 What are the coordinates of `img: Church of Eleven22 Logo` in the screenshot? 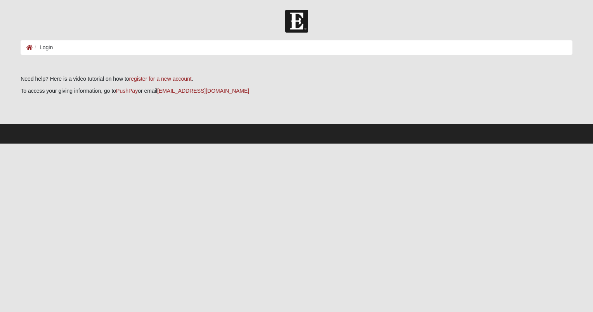 It's located at (297, 21).